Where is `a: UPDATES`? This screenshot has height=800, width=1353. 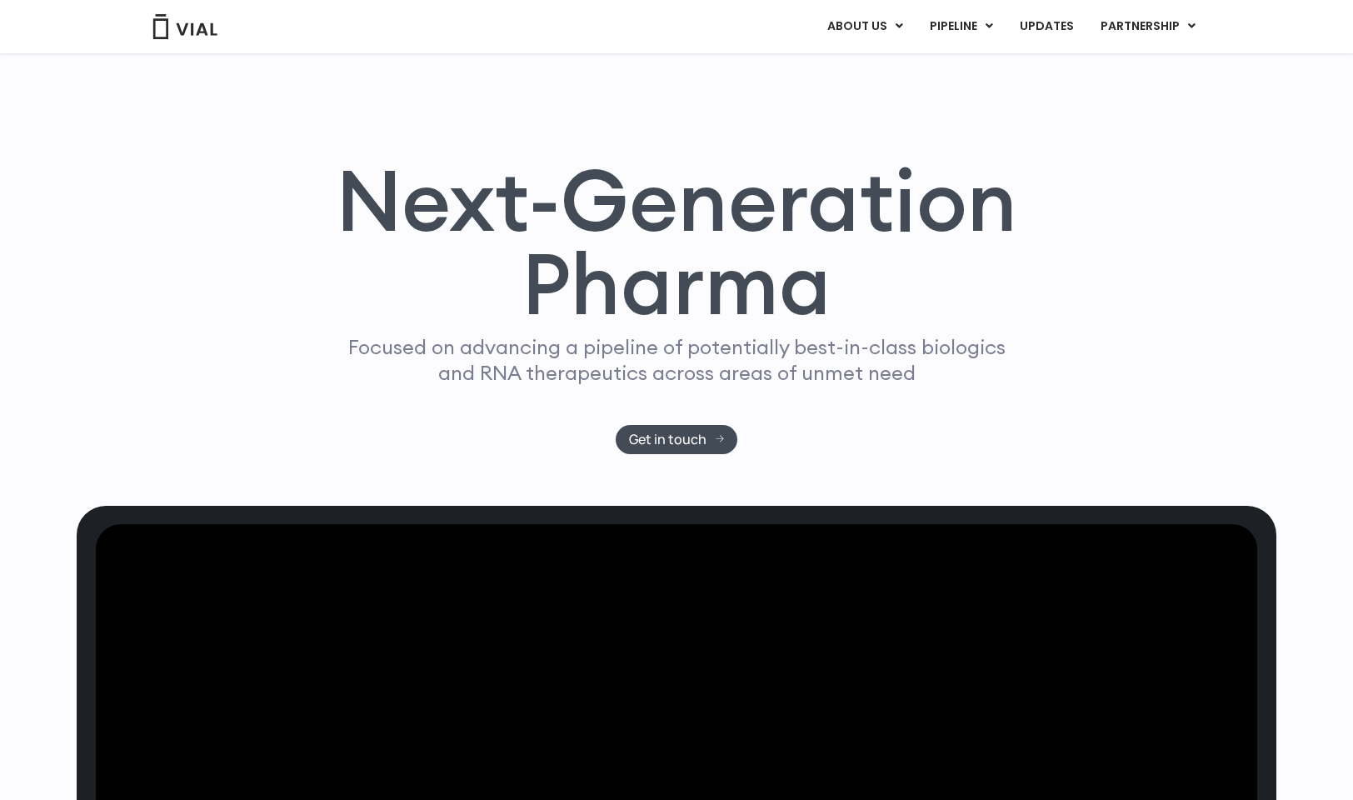 a: UPDATES is located at coordinates (1047, 27).